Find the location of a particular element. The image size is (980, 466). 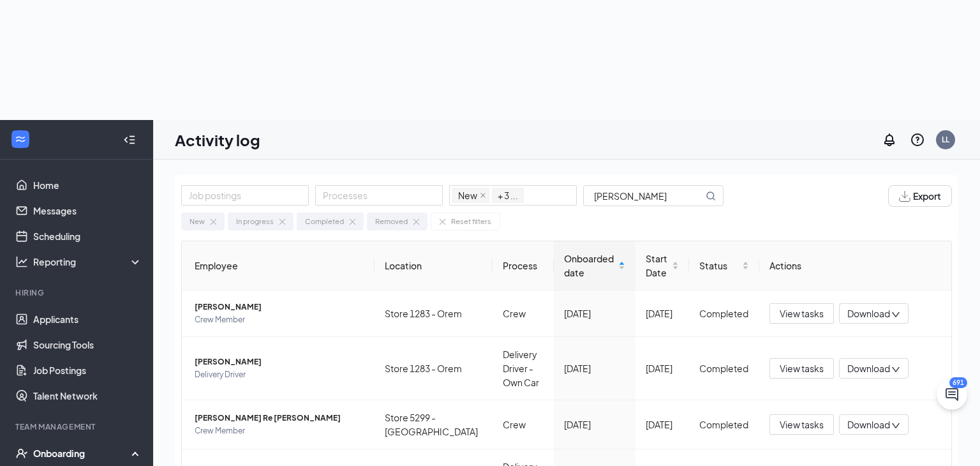

div: New is located at coordinates (197, 221).